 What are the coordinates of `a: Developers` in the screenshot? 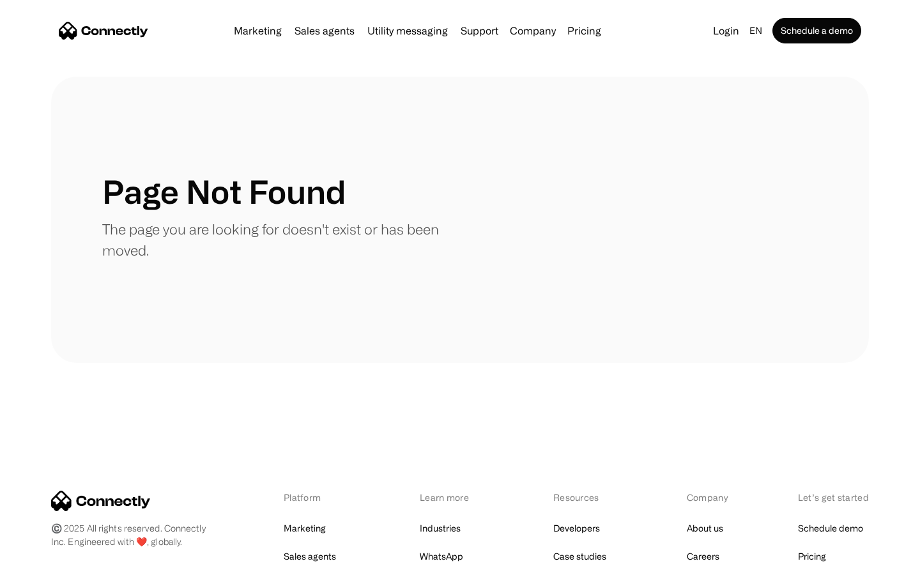 It's located at (576, 528).